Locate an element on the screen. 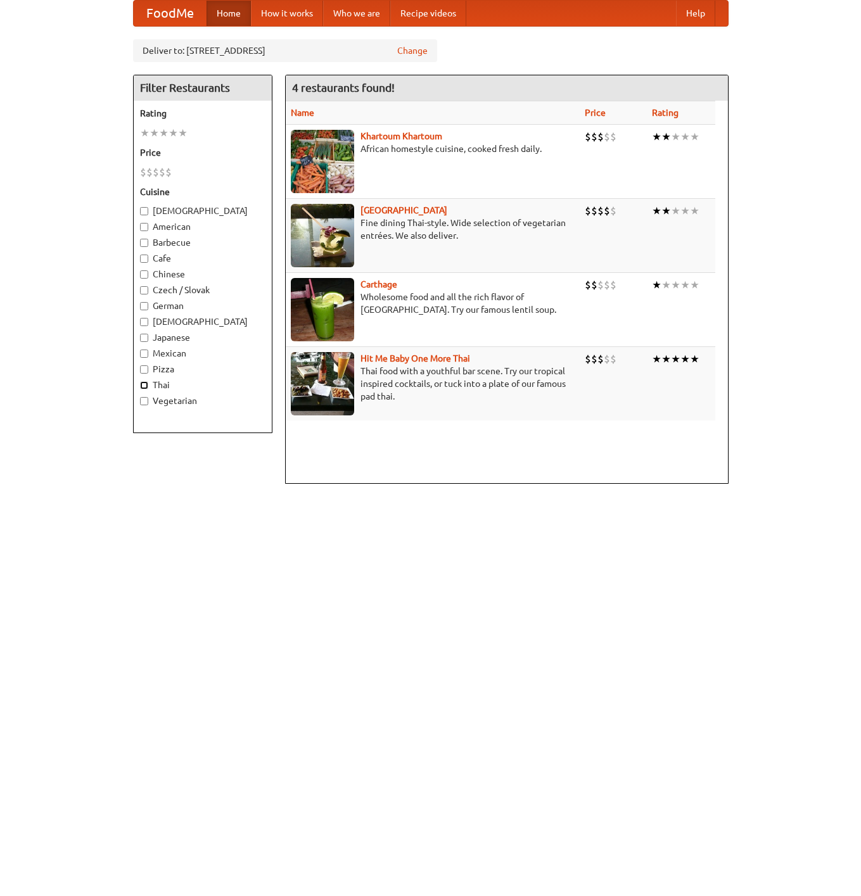 This screenshot has height=896, width=861. a: Hit Me Baby One More Thai is located at coordinates (415, 359).